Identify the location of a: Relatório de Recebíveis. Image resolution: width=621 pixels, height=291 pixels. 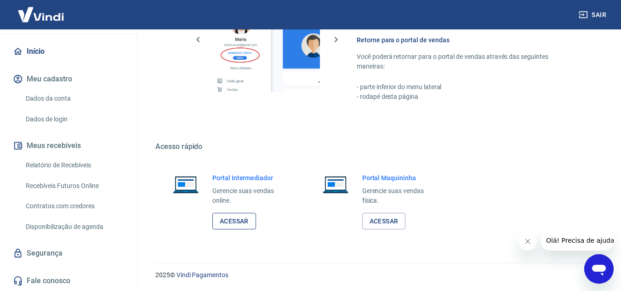
(74, 165).